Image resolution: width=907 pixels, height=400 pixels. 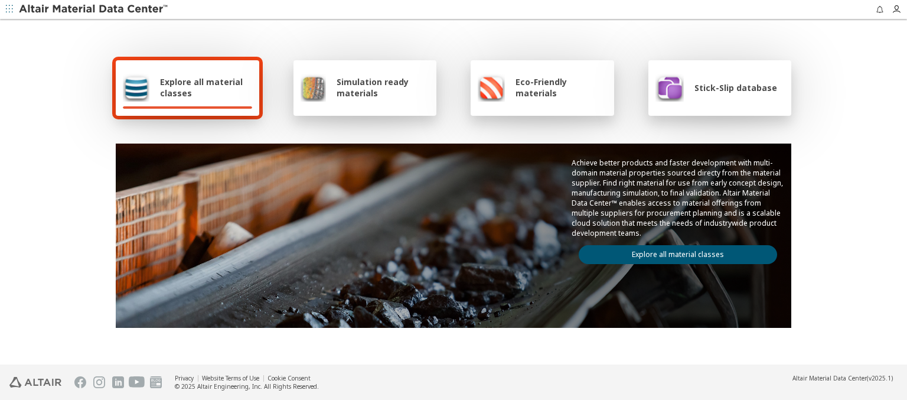 What do you see at coordinates (561, 87) in the screenshot?
I see `span: Eco-Friendly materials` at bounding box center [561, 87].